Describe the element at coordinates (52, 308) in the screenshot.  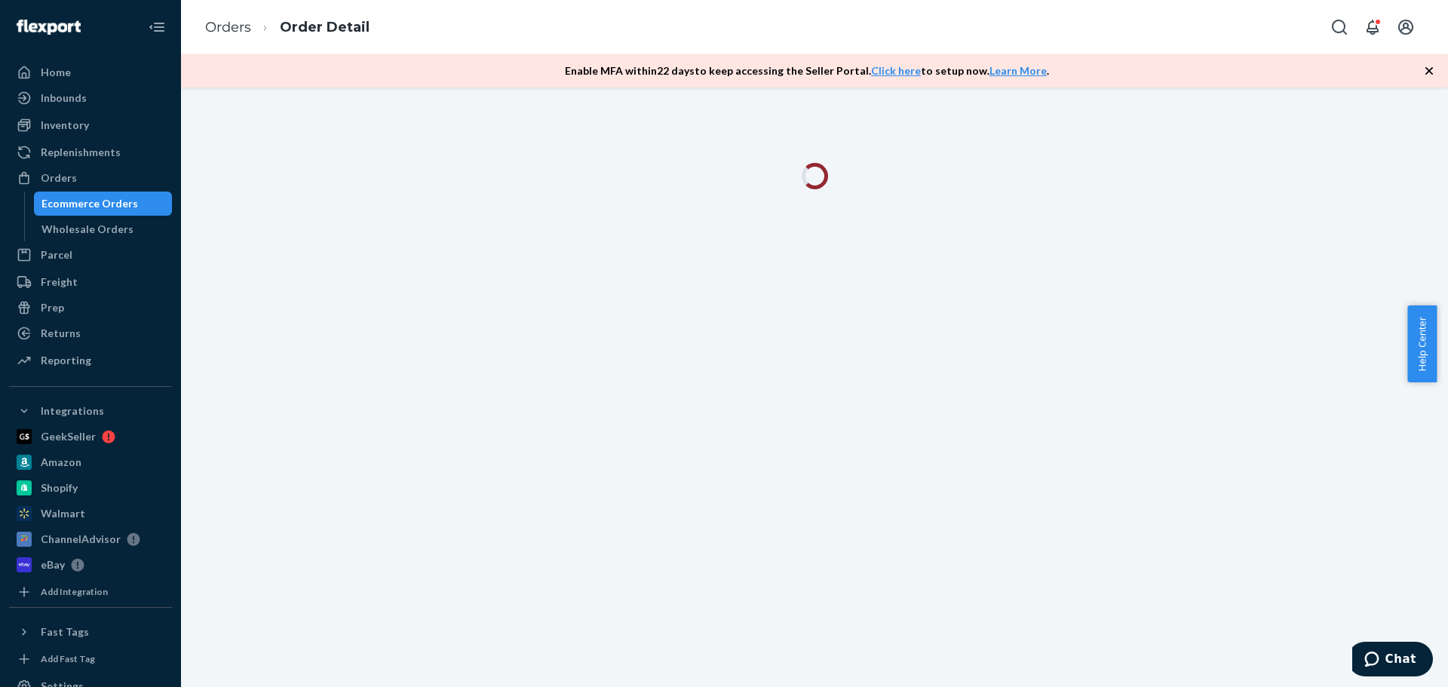
I see `div: Prep` at that location.